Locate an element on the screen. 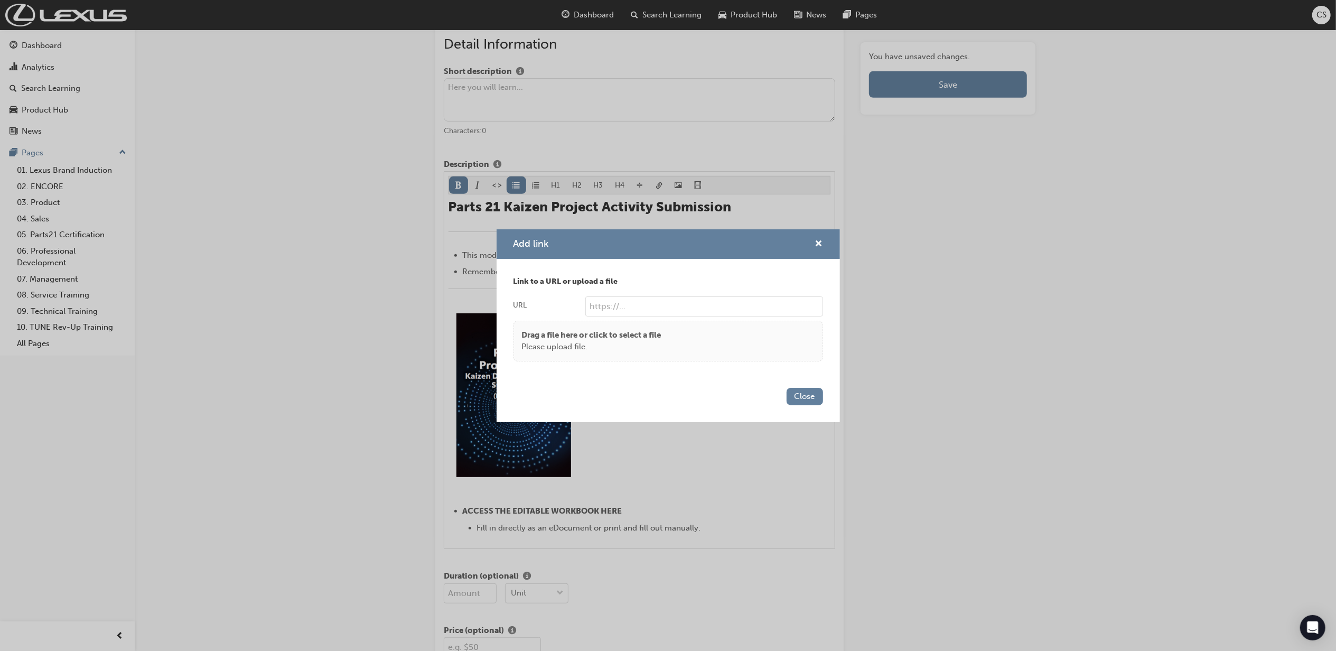 This screenshot has height=651, width=1336. div: Drag a file here or click to select a filePlease upload file. is located at coordinates (668, 341).